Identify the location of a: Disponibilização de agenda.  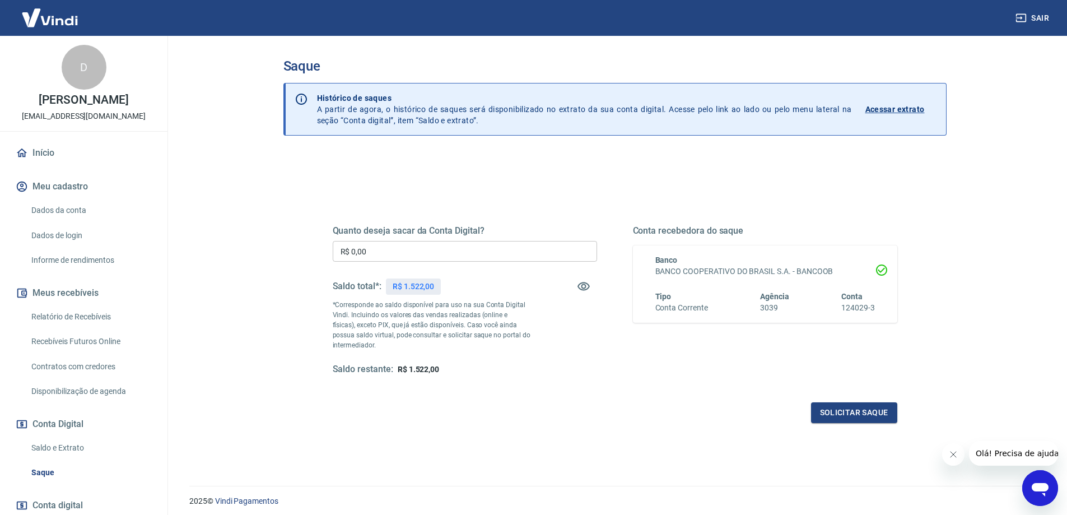
(90, 391).